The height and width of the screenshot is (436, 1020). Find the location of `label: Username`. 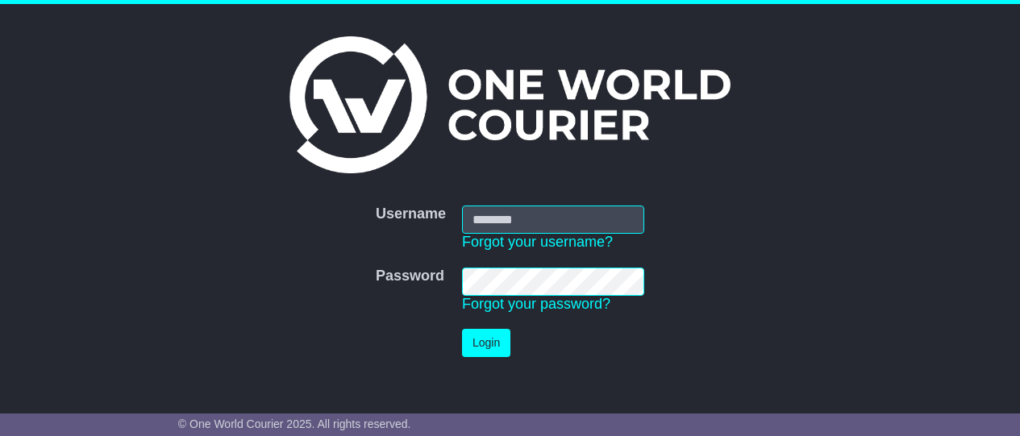

label: Username is located at coordinates (410, 214).